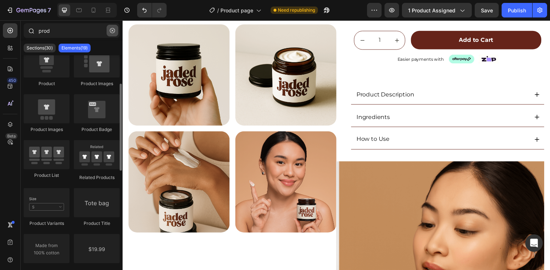 This screenshot has height=270, width=550. What do you see at coordinates (244, 20) in the screenshot?
I see `button: decrement` at bounding box center [244, 20].